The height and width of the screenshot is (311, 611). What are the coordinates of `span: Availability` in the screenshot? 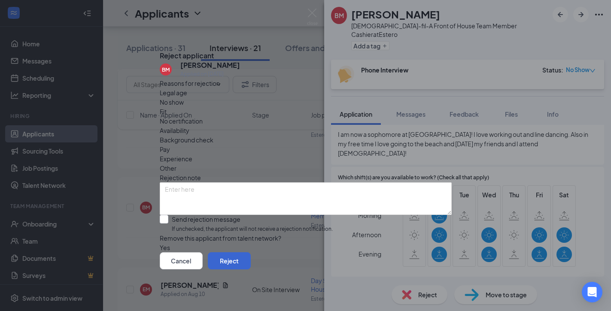 It's located at (174, 131).